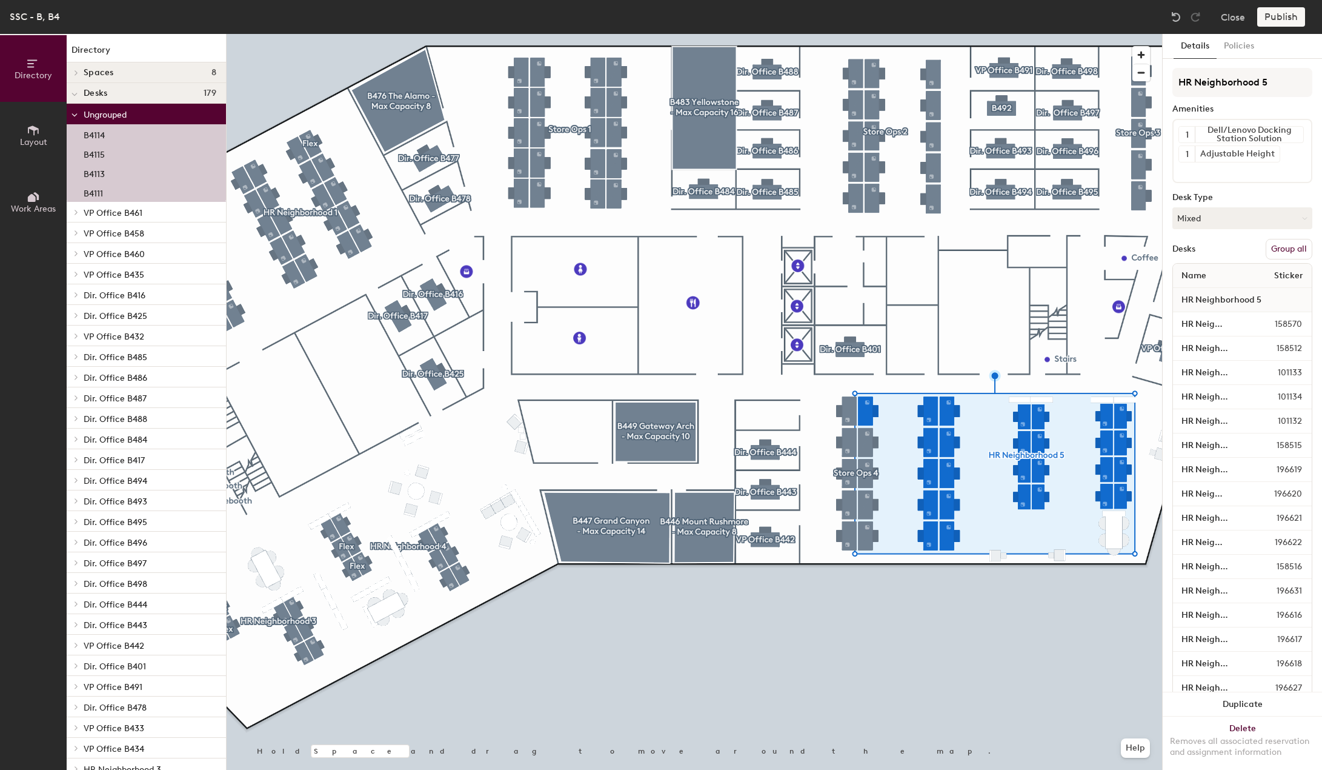 The height and width of the screenshot is (770, 1322). I want to click on span: Dir. Office B444, so click(115, 604).